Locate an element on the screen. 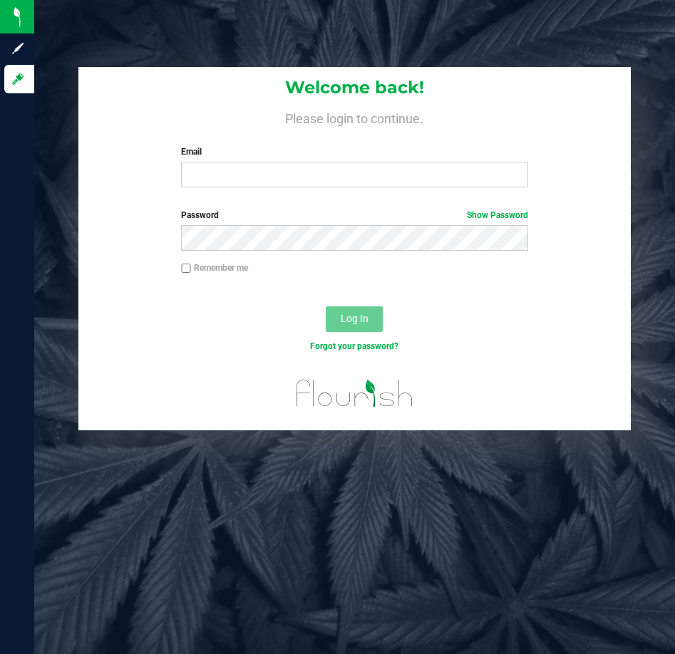 Image resolution: width=675 pixels, height=654 pixels. inline-svg: Log in is located at coordinates (18, 79).